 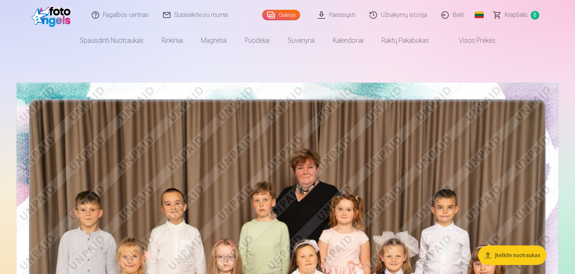 I want to click on span: 0, so click(x=534, y=15).